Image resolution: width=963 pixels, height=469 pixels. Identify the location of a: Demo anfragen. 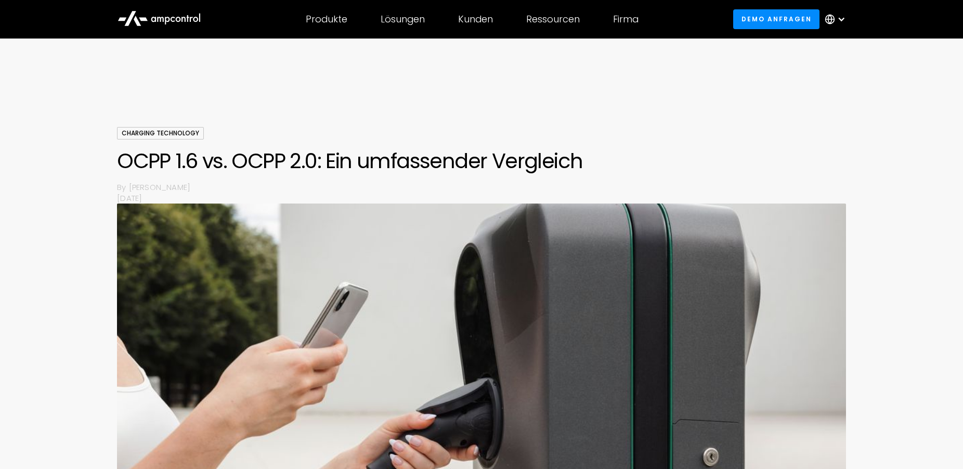
(776, 19).